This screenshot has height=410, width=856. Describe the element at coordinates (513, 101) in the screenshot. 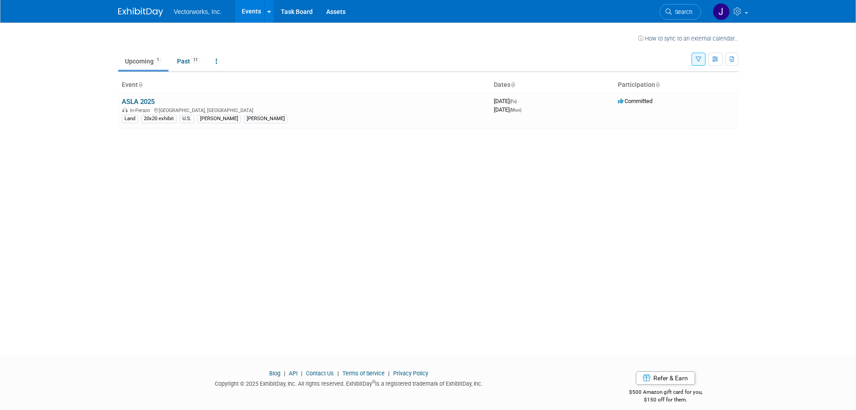

I see `span: (Fri)` at that location.